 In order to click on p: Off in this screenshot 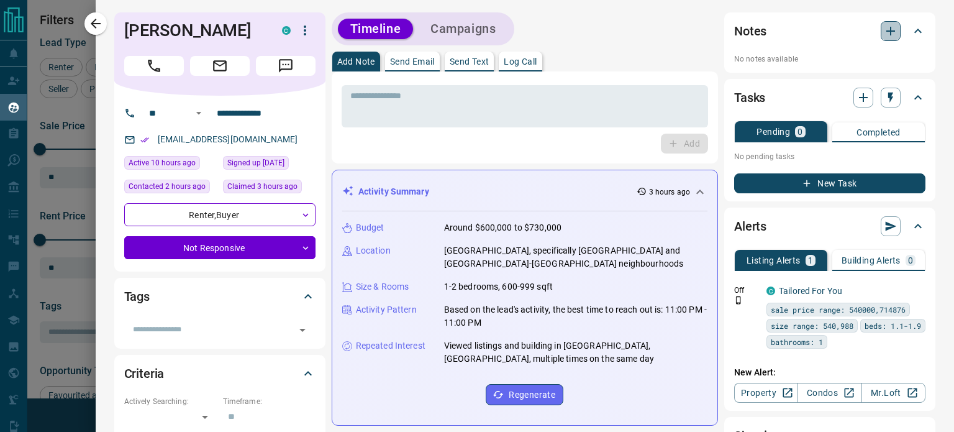, I will do `click(747, 290)`.